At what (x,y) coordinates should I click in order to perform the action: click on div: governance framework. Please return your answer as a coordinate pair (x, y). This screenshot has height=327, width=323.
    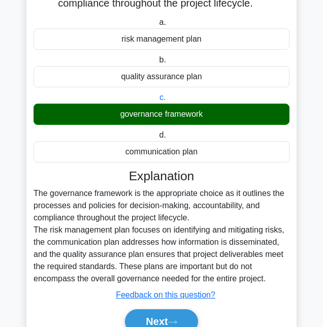
    Looking at the image, I should click on (162, 114).